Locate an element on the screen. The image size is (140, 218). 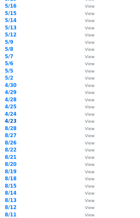
strong: 5/12 is located at coordinates (11, 35).